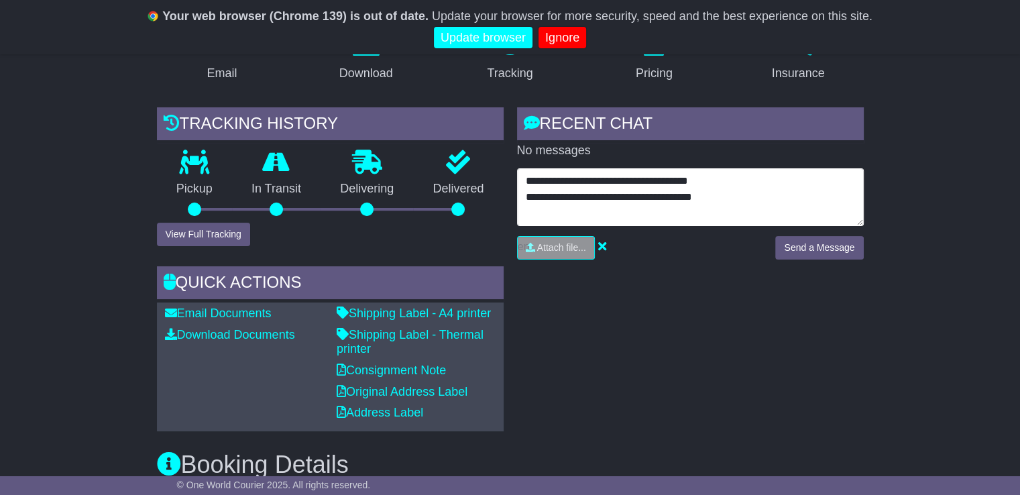 The width and height of the screenshot is (1020, 495). Describe the element at coordinates (402, 392) in the screenshot. I see `a: Original Address Label` at that location.